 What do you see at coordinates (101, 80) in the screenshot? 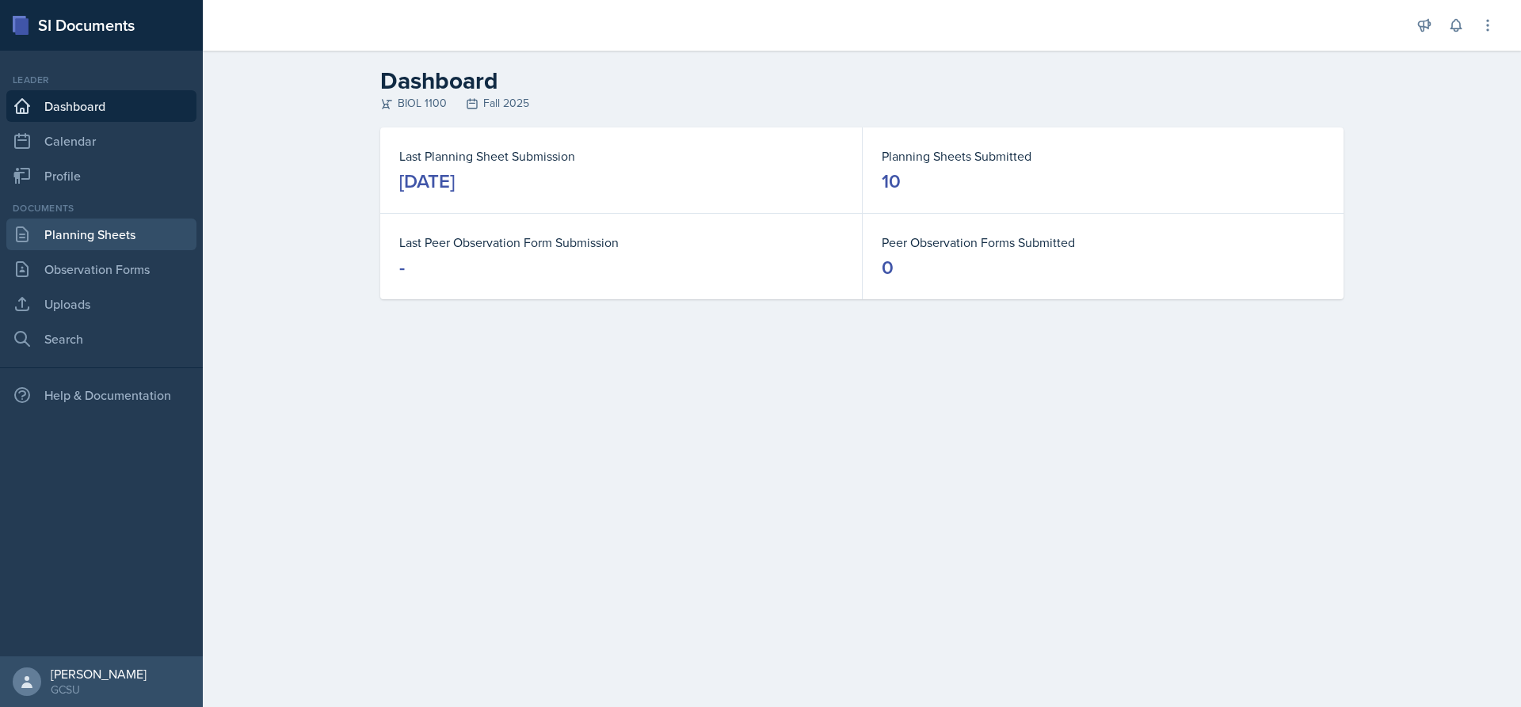
I see `div: Leader` at bounding box center [101, 80].